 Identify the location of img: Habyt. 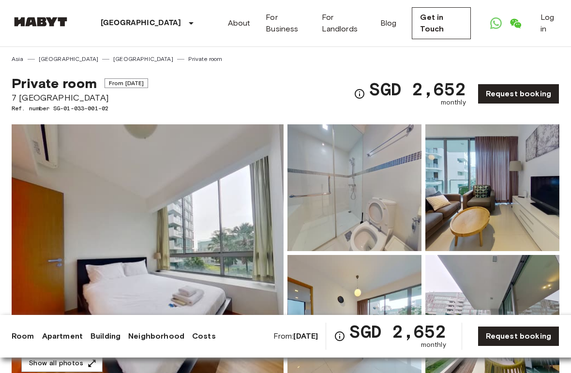
(41, 22).